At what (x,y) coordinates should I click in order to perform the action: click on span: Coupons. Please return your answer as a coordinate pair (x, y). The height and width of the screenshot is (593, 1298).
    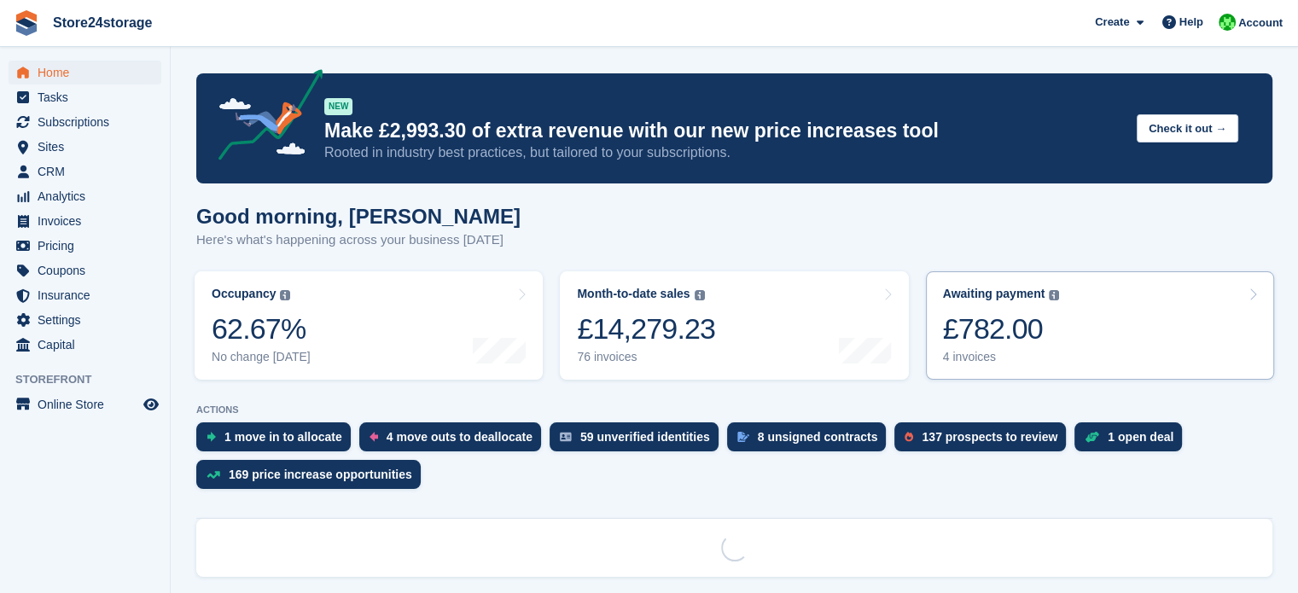
    Looking at the image, I should click on (89, 270).